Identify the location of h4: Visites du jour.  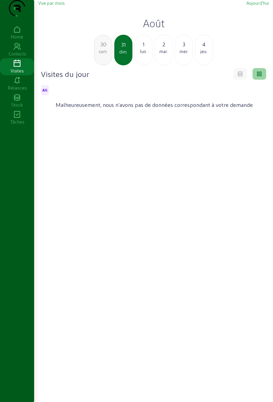
(65, 74).